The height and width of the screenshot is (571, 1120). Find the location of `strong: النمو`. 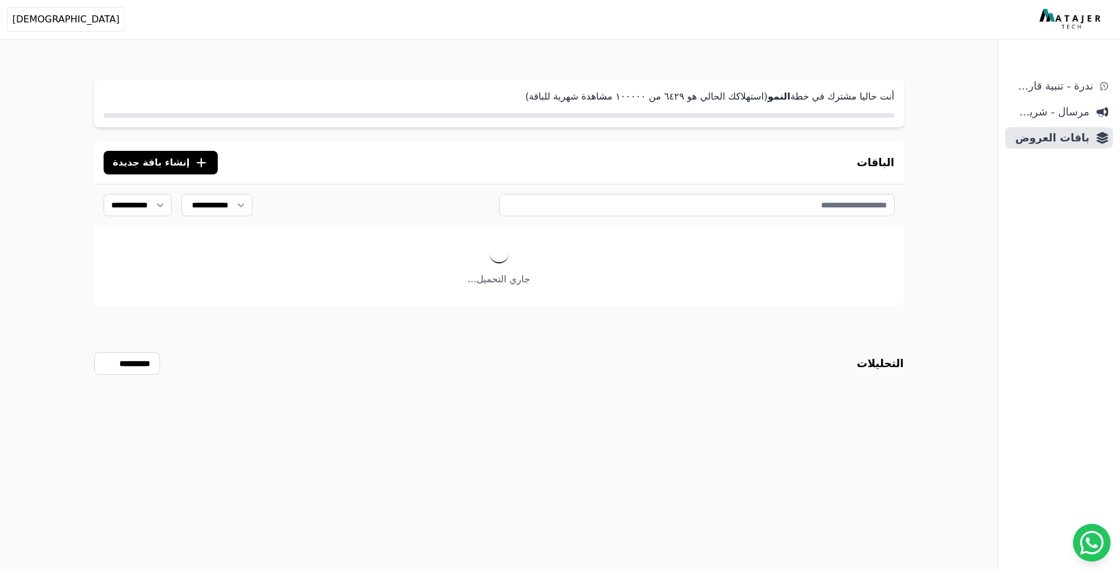

strong: النمو is located at coordinates (779, 96).